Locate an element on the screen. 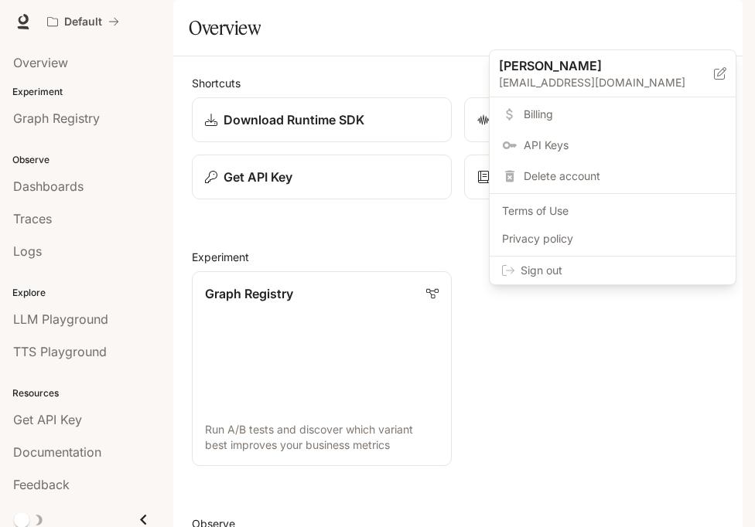  div: Sign out is located at coordinates (612, 271).